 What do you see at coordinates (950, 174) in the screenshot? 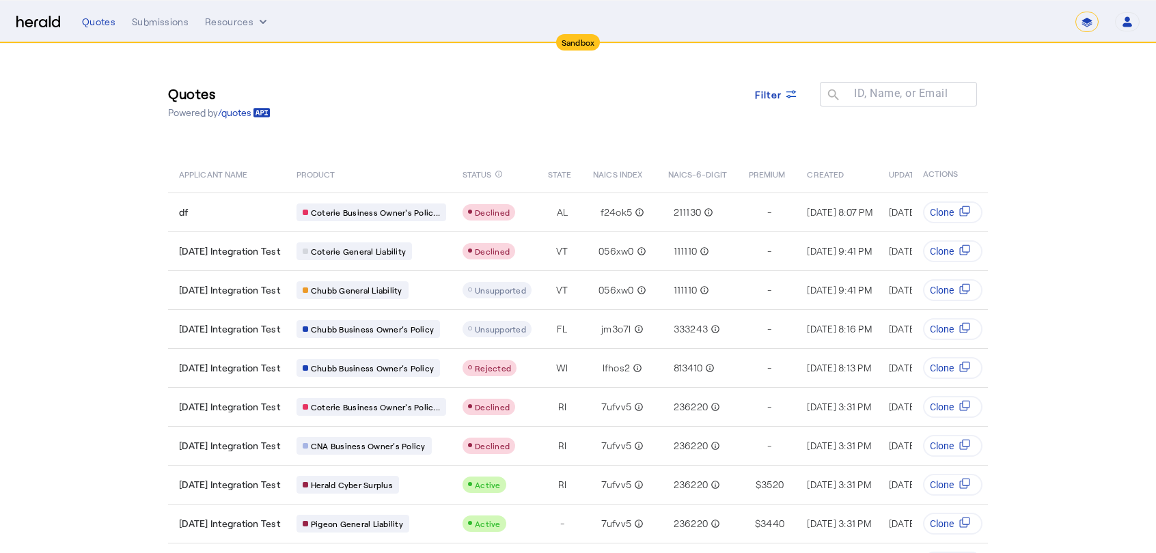
I see `th: ACTIONS` at bounding box center [950, 174].